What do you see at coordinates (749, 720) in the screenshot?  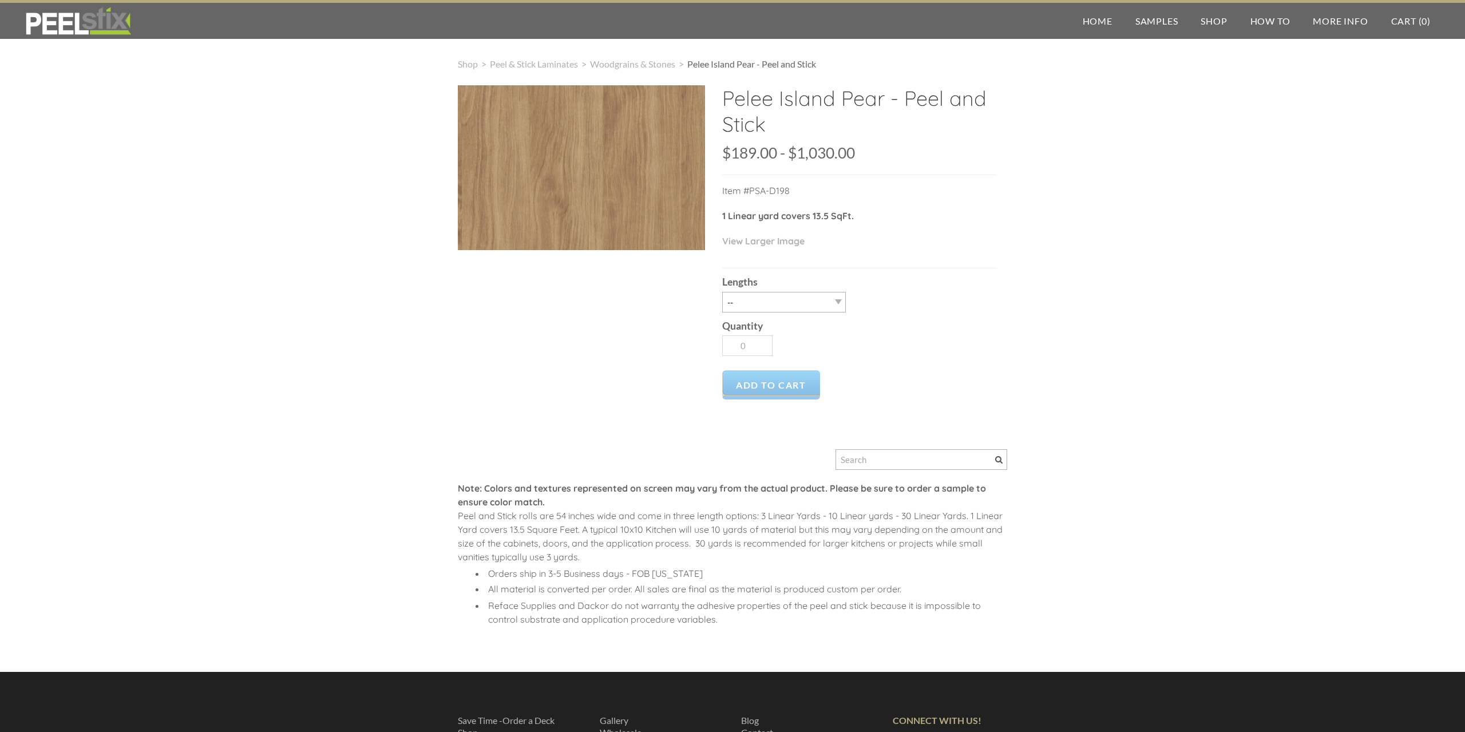 I see `a: Blog` at bounding box center [749, 720].